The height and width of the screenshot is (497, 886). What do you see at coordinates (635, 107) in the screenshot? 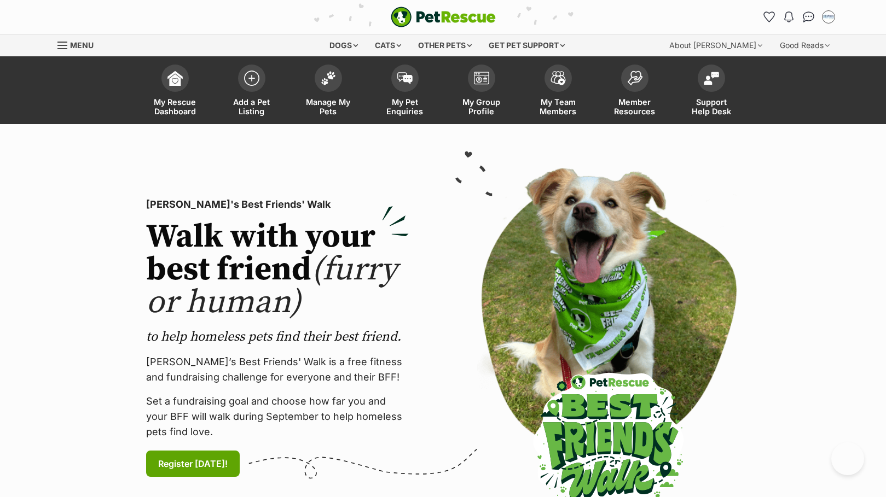
I see `span: Member Resources` at bounding box center [635, 107].